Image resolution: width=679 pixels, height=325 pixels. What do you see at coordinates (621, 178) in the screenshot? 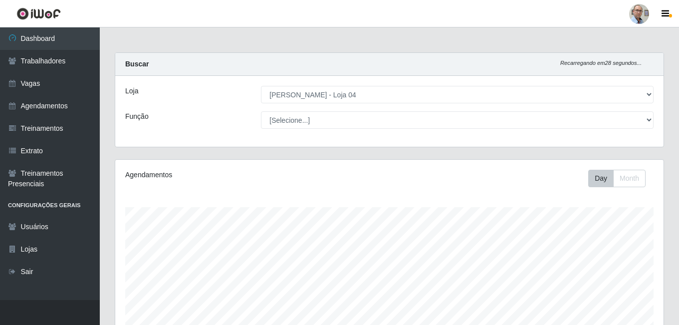
I see `div: Toolbar with button groups` at bounding box center [621, 178].